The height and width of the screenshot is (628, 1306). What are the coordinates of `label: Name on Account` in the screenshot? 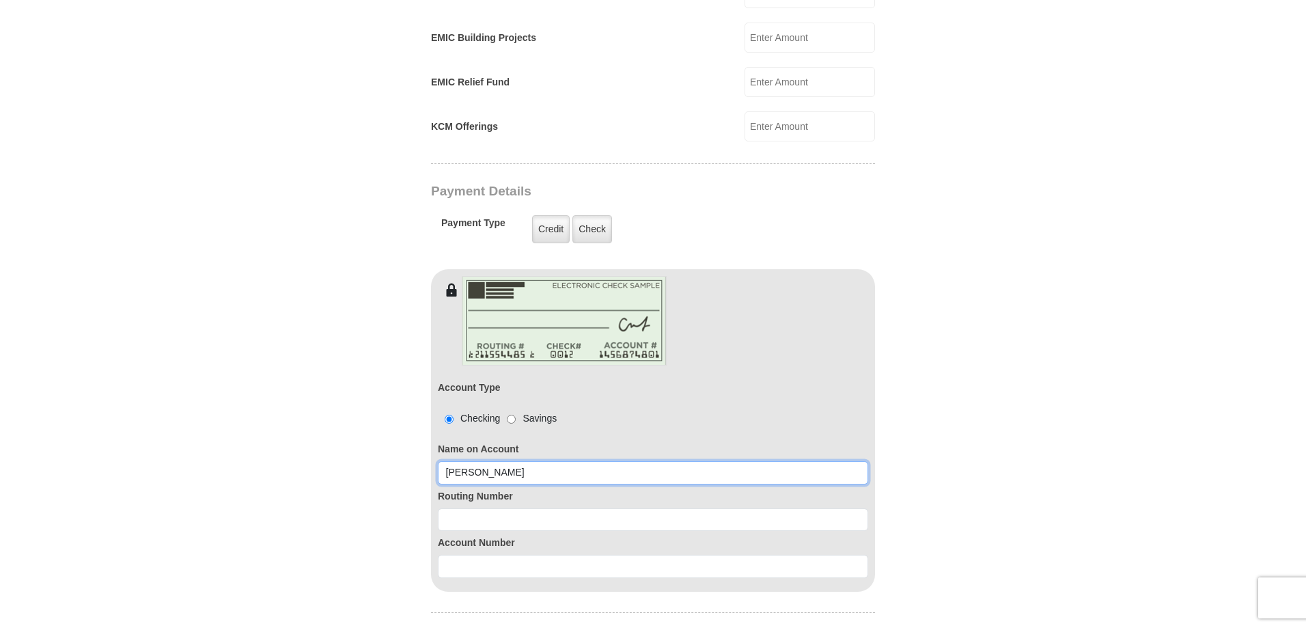 It's located at (653, 449).